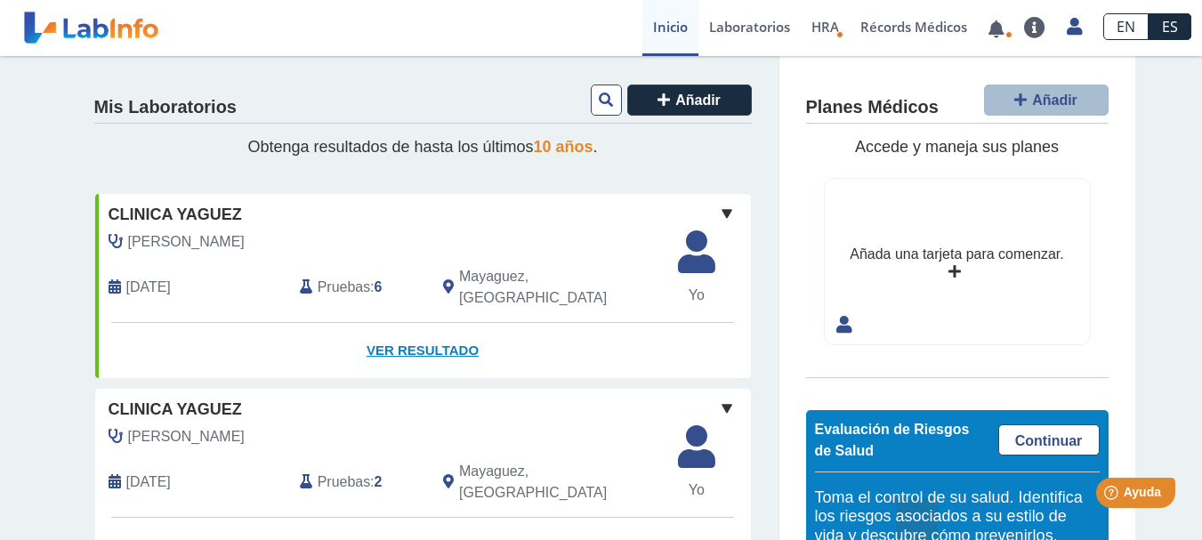 The height and width of the screenshot is (540, 1202). Describe the element at coordinates (423, 351) in the screenshot. I see `a: Ver Resultado` at that location.